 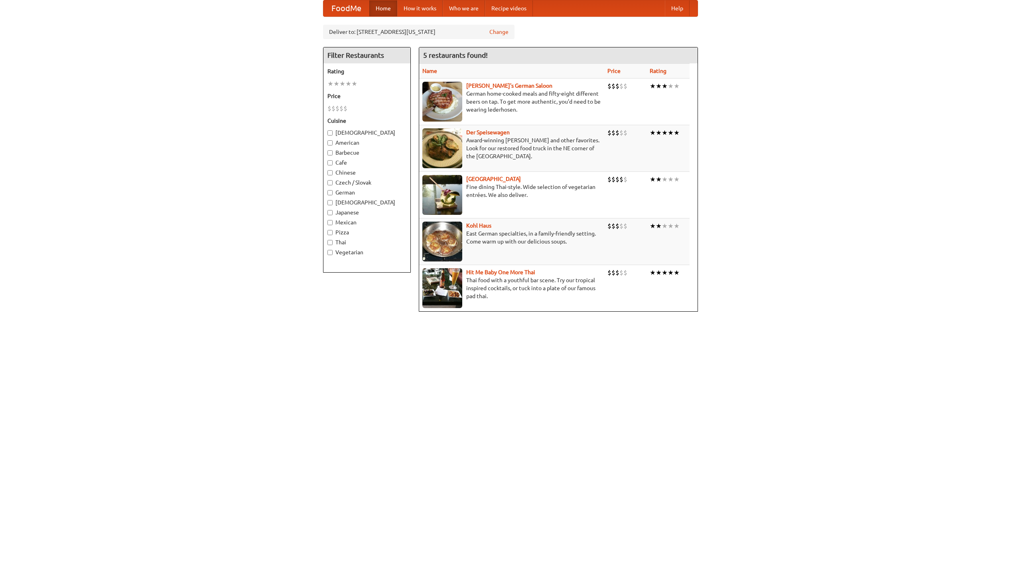 I want to click on h5: Cuisine, so click(x=367, y=121).